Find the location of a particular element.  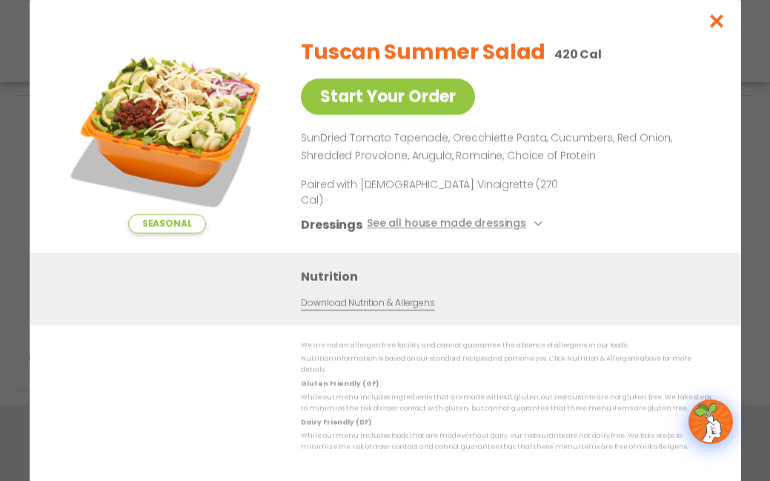

strong: Dairy Friendly (DF) is located at coordinates (336, 422).